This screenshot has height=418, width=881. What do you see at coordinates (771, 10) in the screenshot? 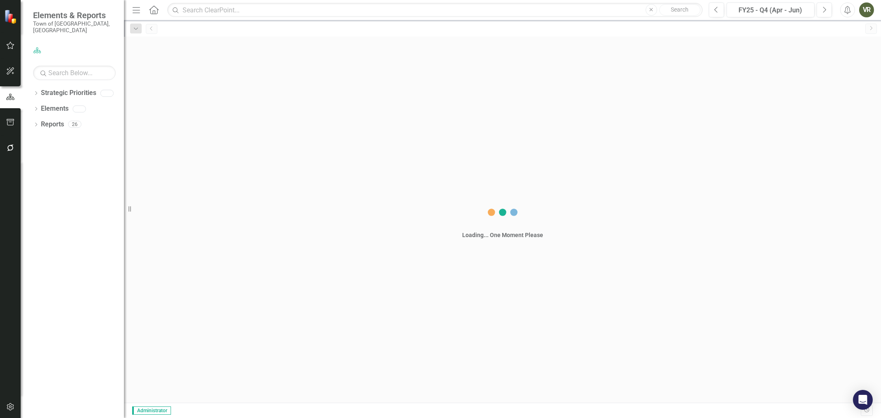
I see `div: FY25 - Q4 (Apr - Jun)` at bounding box center [771, 10].